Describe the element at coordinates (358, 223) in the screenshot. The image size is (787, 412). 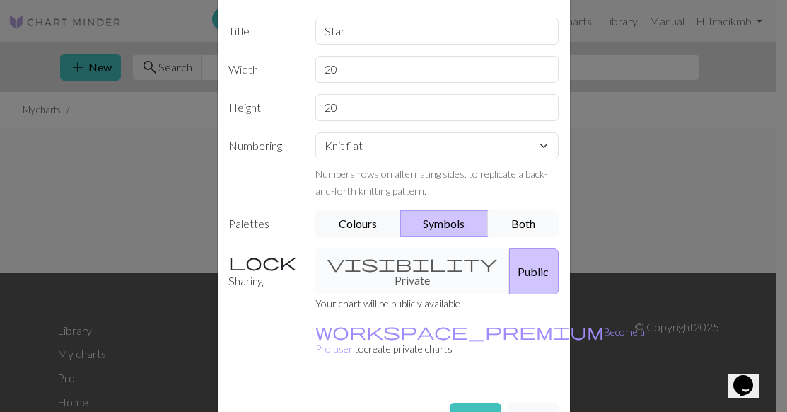
I see `button: Colours` at that location.